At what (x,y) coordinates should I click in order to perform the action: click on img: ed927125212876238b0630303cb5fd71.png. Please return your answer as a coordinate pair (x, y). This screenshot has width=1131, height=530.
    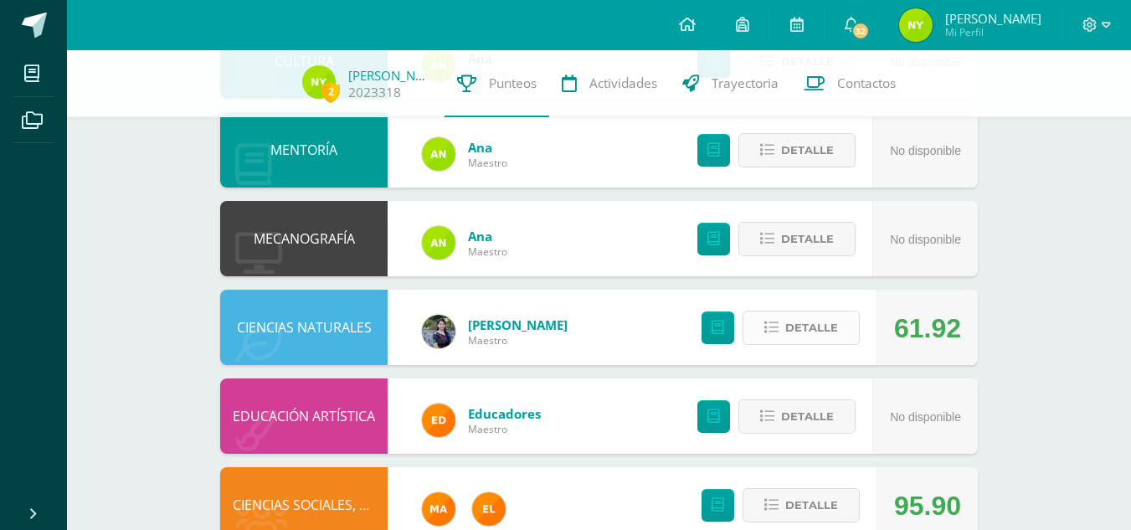
    Looking at the image, I should click on (439, 420).